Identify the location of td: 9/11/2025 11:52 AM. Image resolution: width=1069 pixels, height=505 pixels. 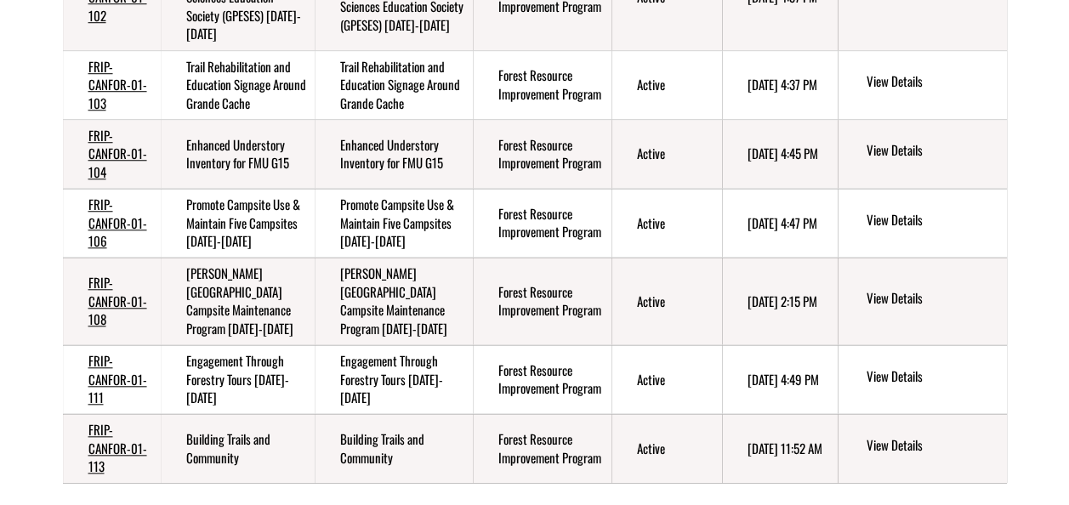
(780, 448).